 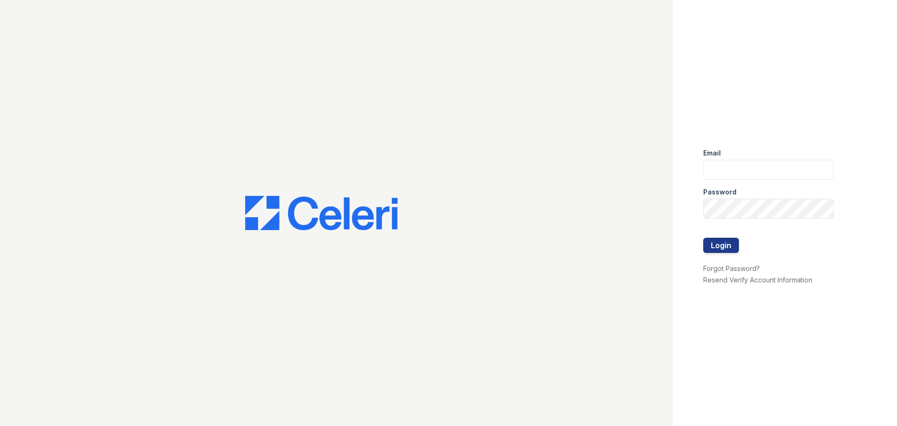 I want to click on img: CE_Logo_Blue-a8612792a0a2168367f1c8372b55b34899dd931a85d93a1a3d3e32e68fde9ad4.png, so click(x=321, y=213).